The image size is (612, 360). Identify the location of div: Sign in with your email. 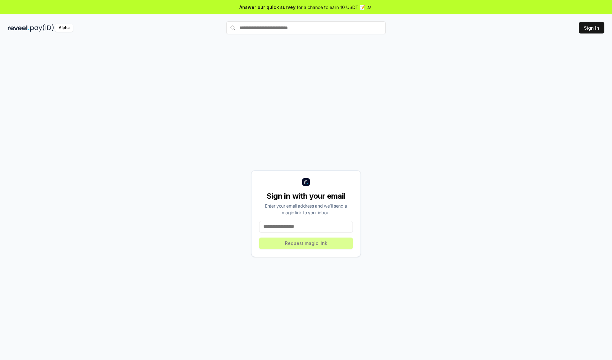
(306, 196).